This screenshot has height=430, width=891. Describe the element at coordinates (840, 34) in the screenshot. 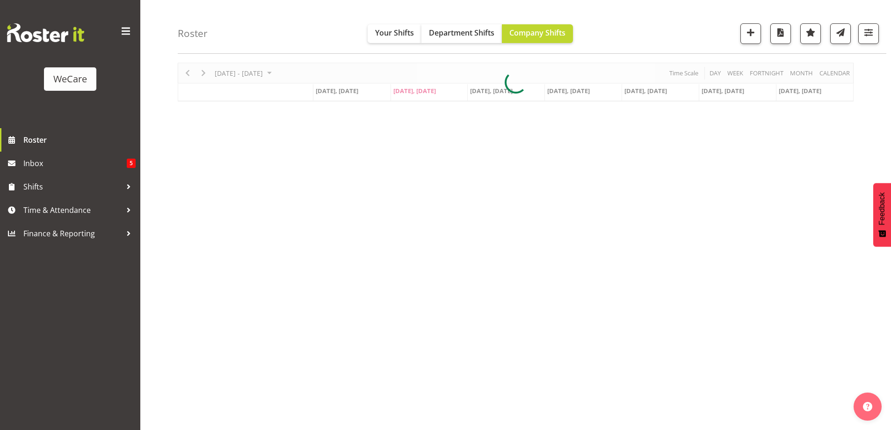

I see `button: Send a list of all shifts for the selected filtered period to all rostered employees.` at that location.